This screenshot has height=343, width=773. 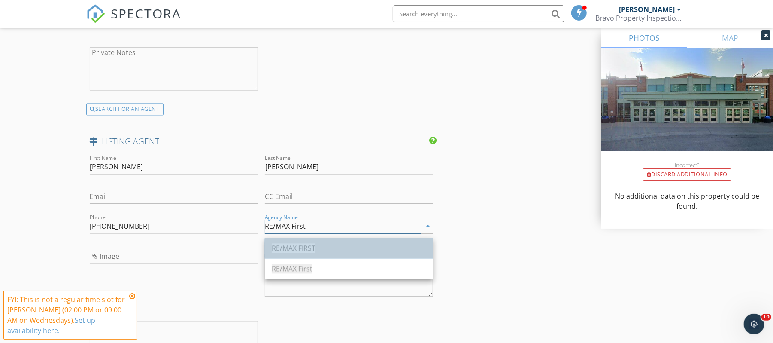 What do you see at coordinates (262, 141) in the screenshot?
I see `h4: LISTING AGENT` at bounding box center [262, 141].